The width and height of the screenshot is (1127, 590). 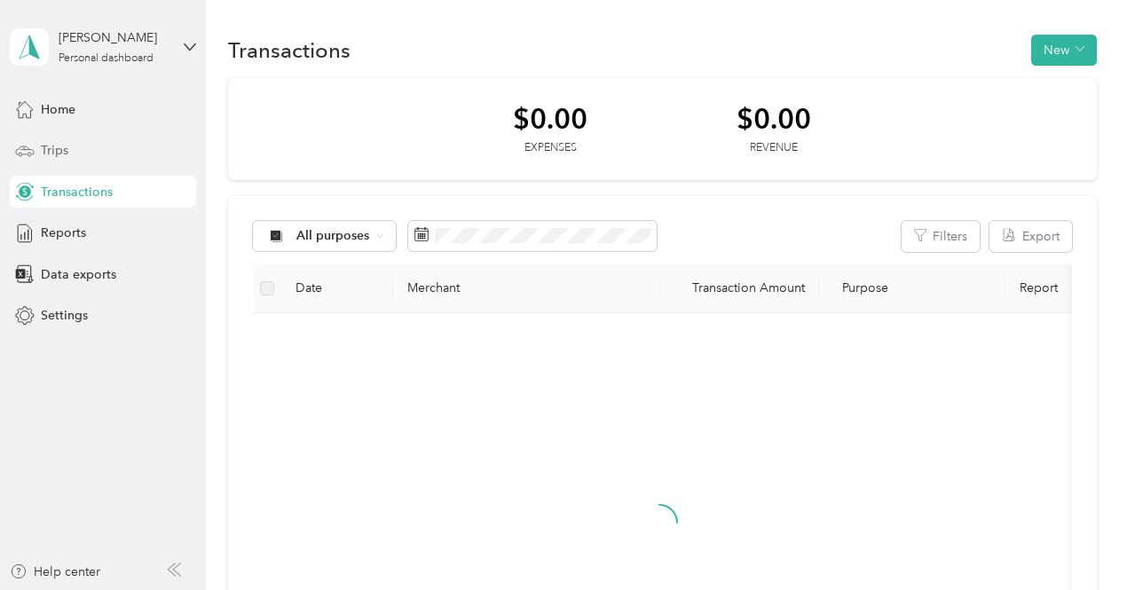 What do you see at coordinates (58, 109) in the screenshot?
I see `span: Home` at bounding box center [58, 109].